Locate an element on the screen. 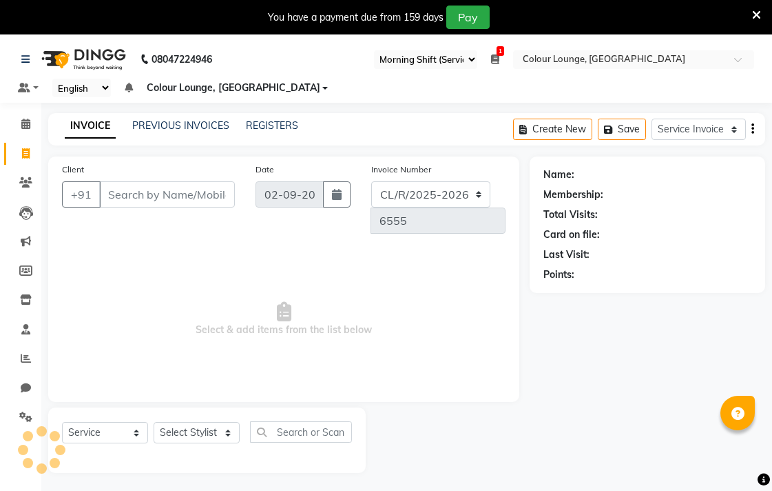  button: +91 is located at coordinates (81, 194).